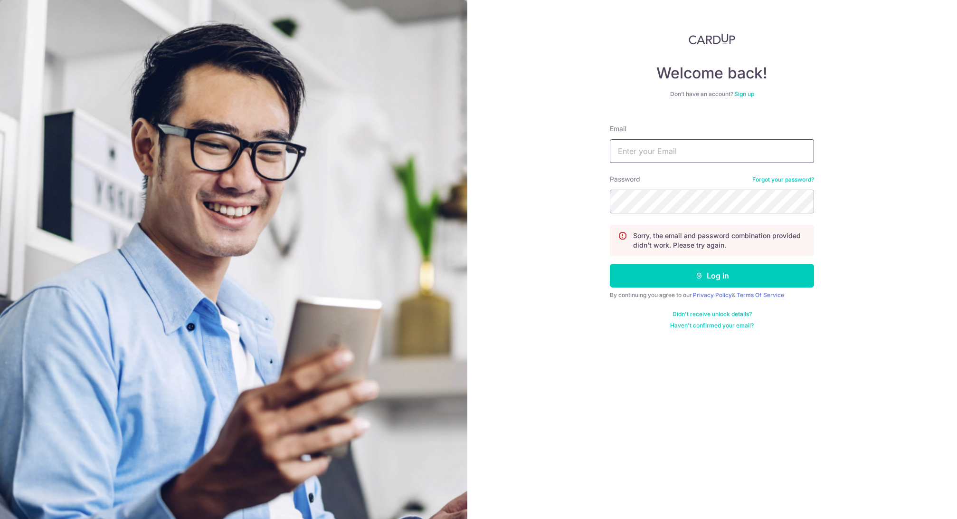 The image size is (957, 519). I want to click on a: Haven't confirmed your email?, so click(712, 325).